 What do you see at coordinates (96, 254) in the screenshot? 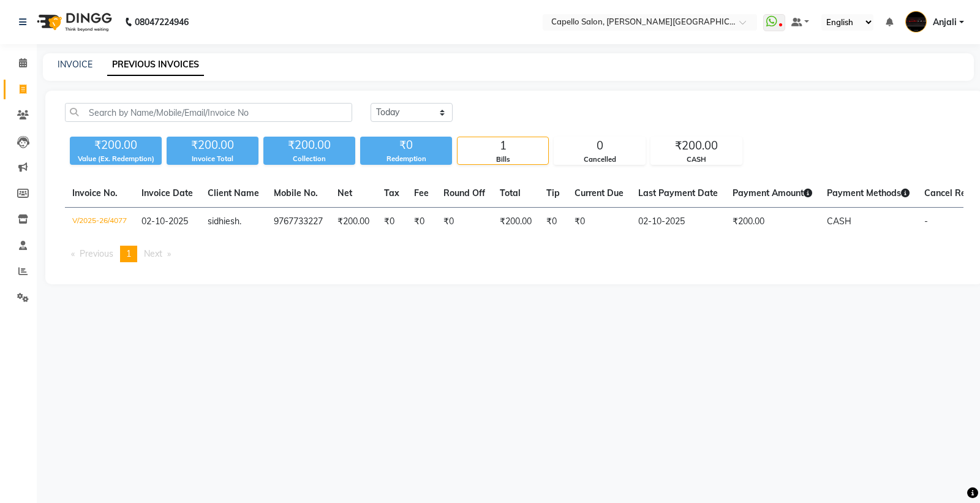
I see `span: Previous` at bounding box center [96, 254].